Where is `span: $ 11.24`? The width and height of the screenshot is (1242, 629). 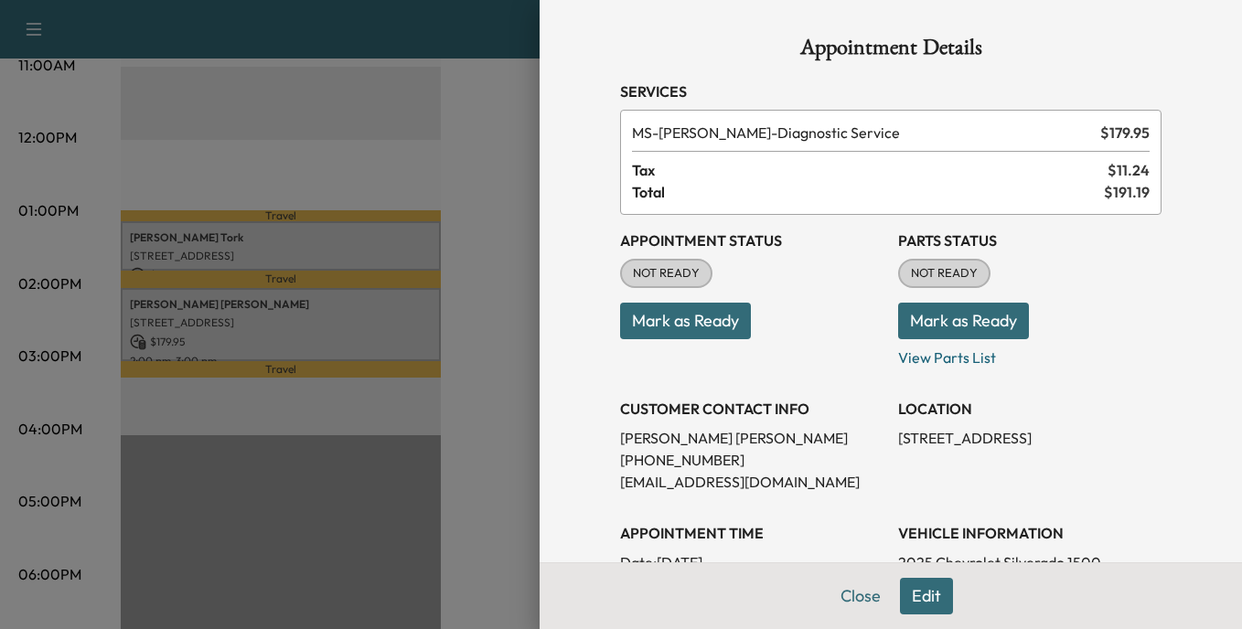
span: $ 11.24 is located at coordinates (1128, 170).